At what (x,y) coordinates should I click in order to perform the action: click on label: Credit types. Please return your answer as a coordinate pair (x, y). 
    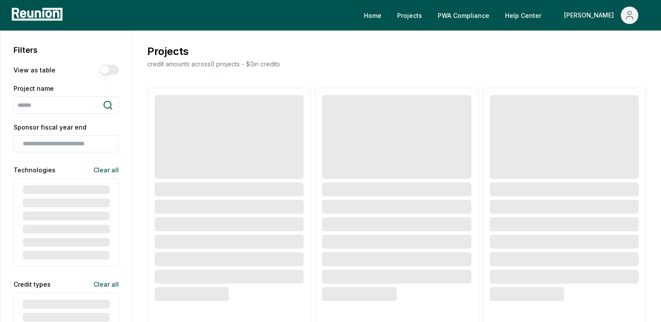
    Looking at the image, I should click on (32, 284).